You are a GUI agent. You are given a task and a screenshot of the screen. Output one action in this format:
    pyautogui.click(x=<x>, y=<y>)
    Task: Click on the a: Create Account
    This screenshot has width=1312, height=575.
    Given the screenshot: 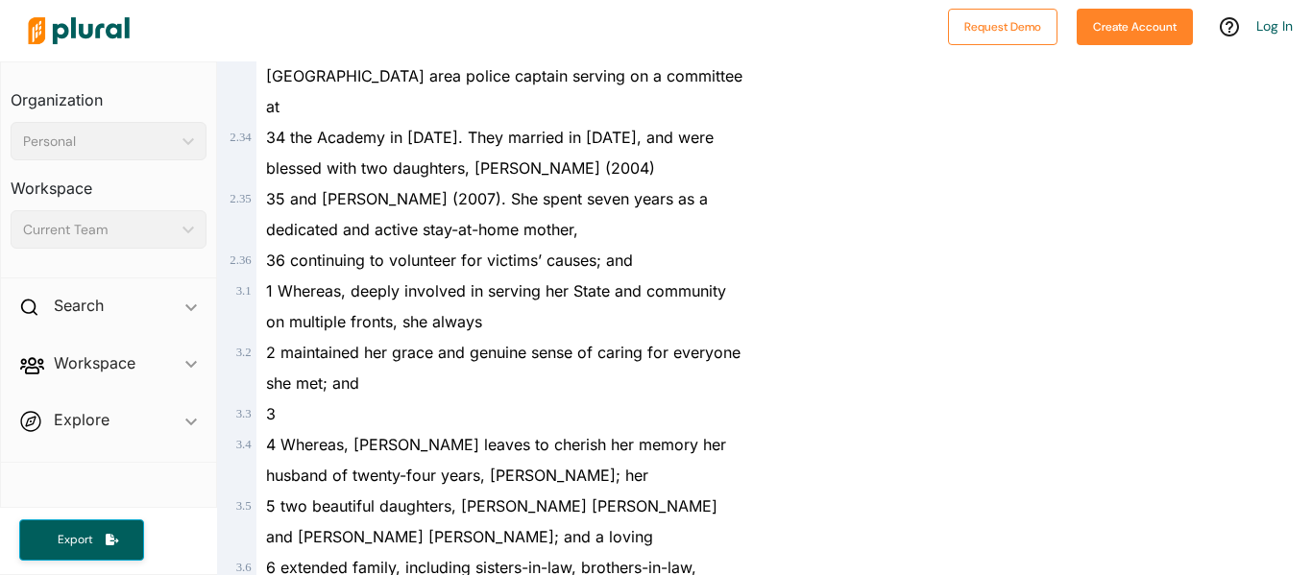 What is the action you would take?
    pyautogui.click(x=1134, y=25)
    